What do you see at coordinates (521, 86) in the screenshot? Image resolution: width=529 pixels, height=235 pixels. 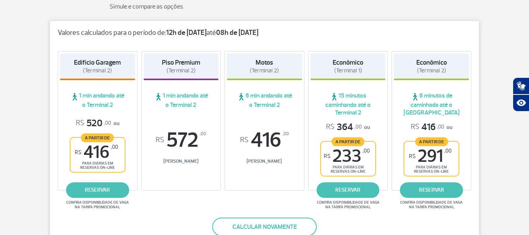 I see `button: Abrir tradutor de língua de sinais.` at bounding box center [521, 86].